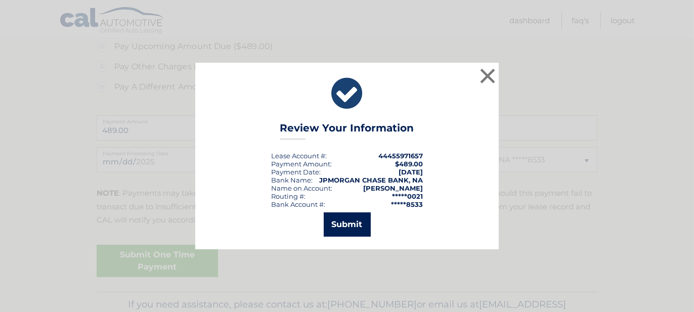  What do you see at coordinates (371, 180) in the screenshot?
I see `strong: JPMORGAN CHASE BANK, NA` at bounding box center [371, 180].